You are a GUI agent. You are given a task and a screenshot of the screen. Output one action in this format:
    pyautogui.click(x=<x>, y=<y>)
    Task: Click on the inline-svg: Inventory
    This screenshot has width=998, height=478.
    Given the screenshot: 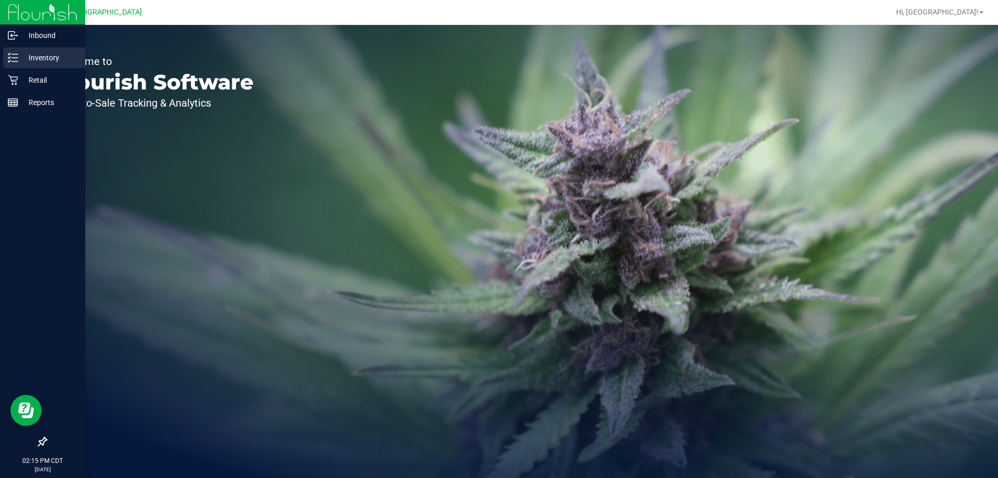 What is the action you would take?
    pyautogui.click(x=13, y=58)
    